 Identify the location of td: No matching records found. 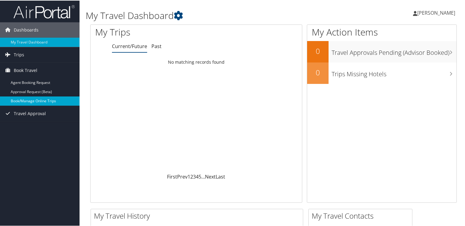
(196, 61).